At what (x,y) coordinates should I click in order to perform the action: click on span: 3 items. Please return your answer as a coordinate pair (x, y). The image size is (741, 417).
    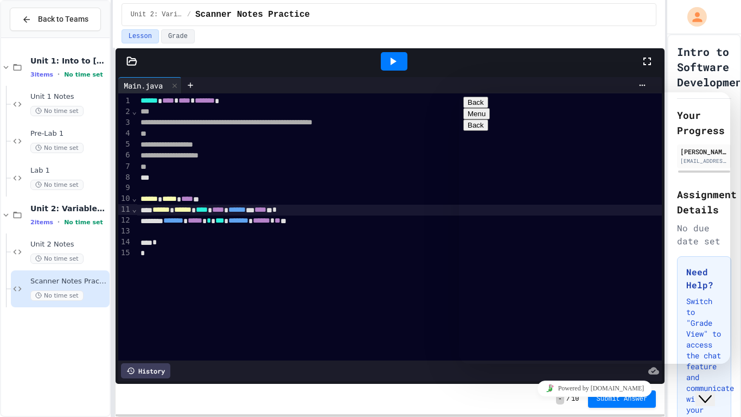
    Looking at the image, I should click on (42, 74).